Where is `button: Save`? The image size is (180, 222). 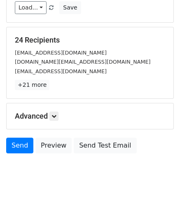
button: Save is located at coordinates (70, 7).